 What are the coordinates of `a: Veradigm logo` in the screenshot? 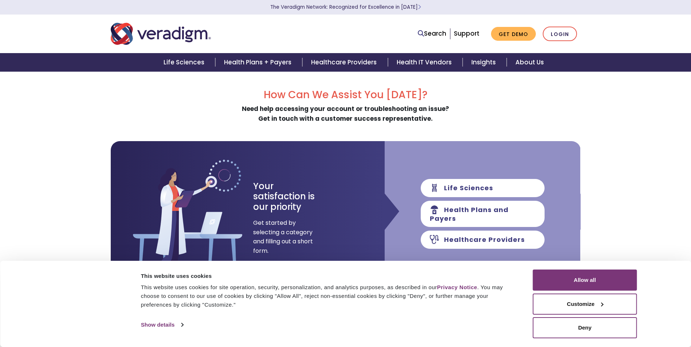 It's located at (161, 34).